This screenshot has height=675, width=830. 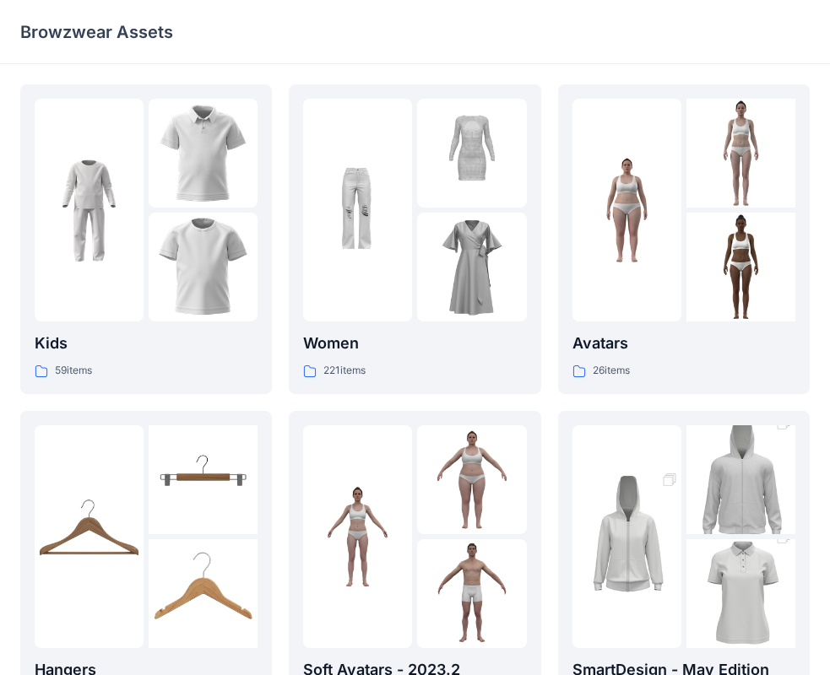 What do you see at coordinates (146, 239) in the screenshot?
I see `a: folder 1folder 2folder 3Kids59items` at bounding box center [146, 239].